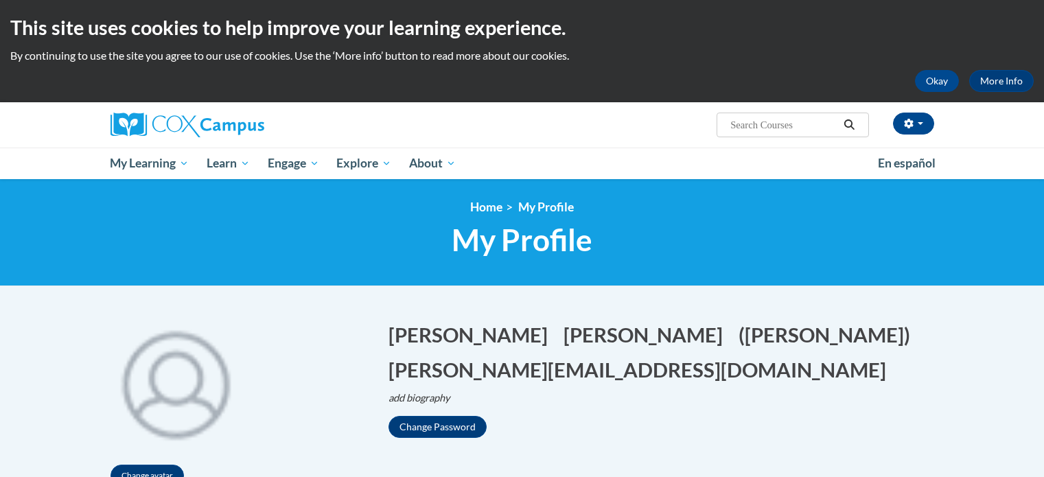  What do you see at coordinates (293, 163) in the screenshot?
I see `a: Engage` at bounding box center [293, 163].